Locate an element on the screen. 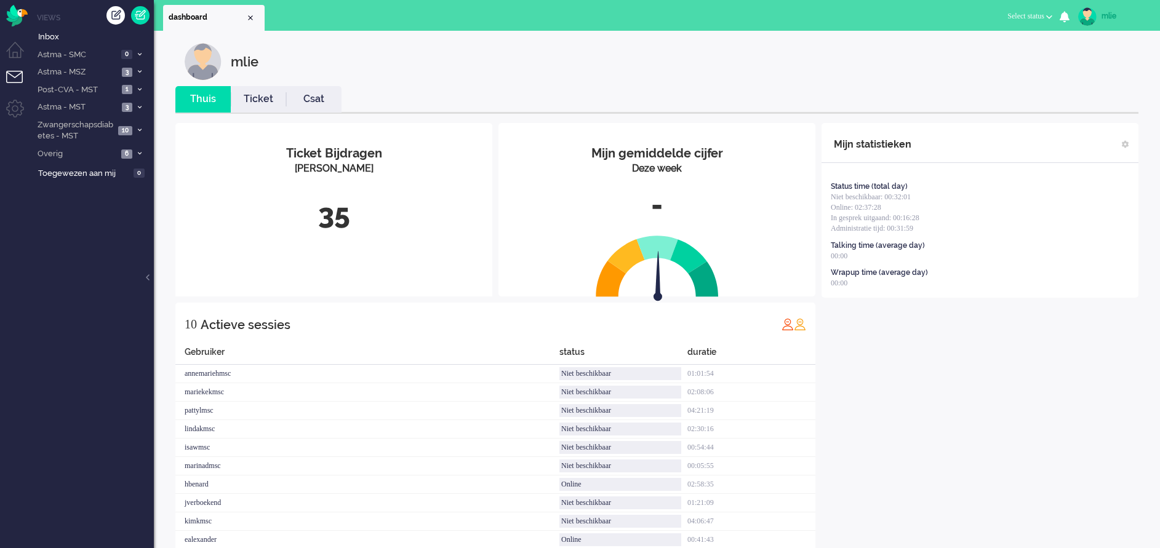 This screenshot has width=1160, height=548. a: Ticket is located at coordinates (258, 99).